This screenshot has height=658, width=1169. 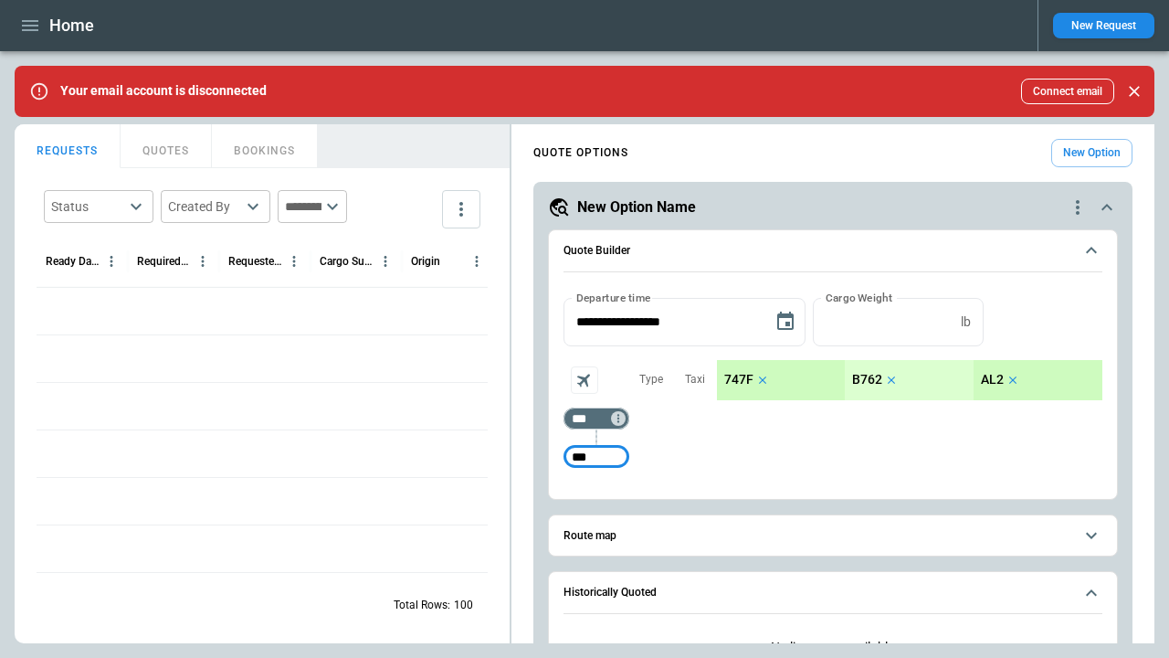 What do you see at coordinates (255, 261) in the screenshot?
I see `div: Requested Route` at bounding box center [255, 261].